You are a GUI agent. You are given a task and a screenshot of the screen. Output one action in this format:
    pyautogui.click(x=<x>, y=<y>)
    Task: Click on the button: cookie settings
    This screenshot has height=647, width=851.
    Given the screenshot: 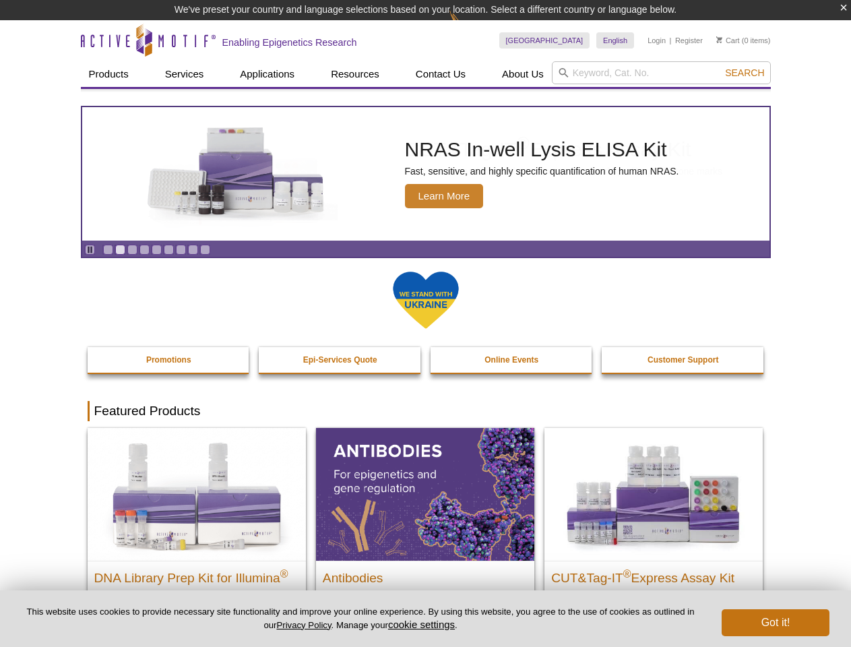 What is the action you would take?
    pyautogui.click(x=421, y=624)
    